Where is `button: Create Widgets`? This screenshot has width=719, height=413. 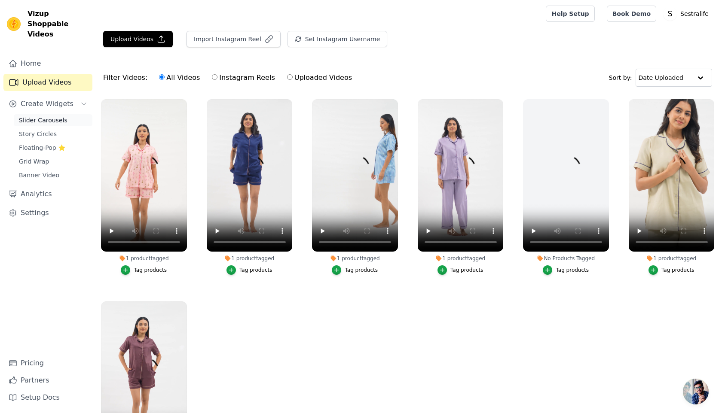 button: Create Widgets is located at coordinates (48, 104).